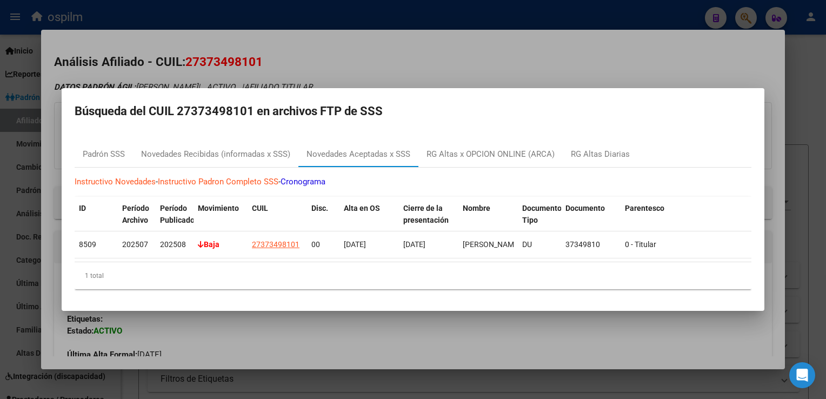 This screenshot has width=826, height=399. Describe the element at coordinates (319, 208) in the screenshot. I see `span: Disc.` at that location.